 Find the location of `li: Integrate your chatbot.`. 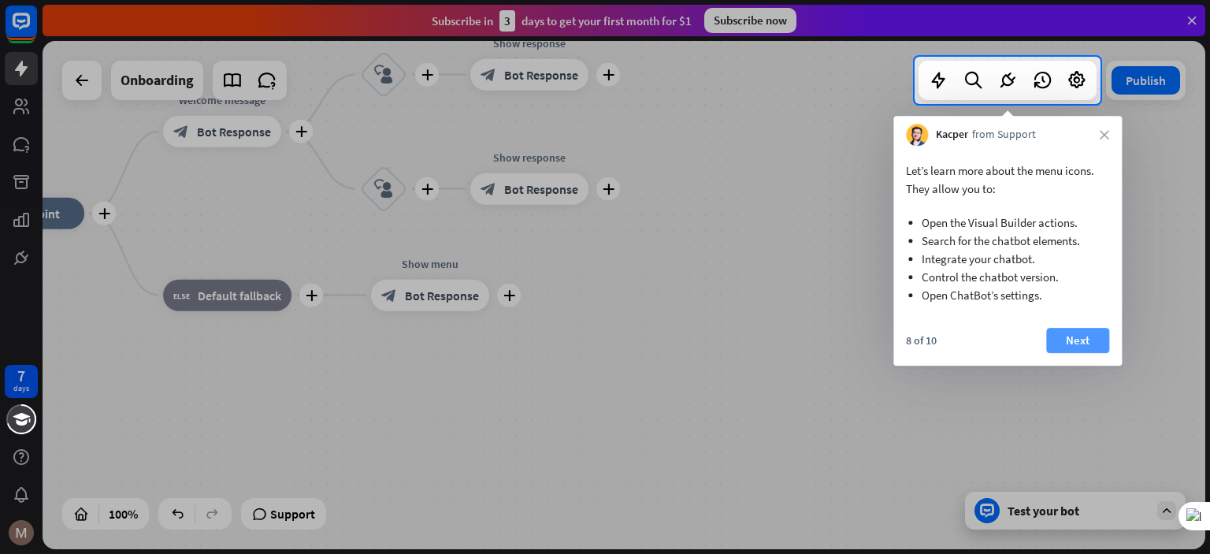

li: Integrate your chatbot. is located at coordinates (1007, 258).